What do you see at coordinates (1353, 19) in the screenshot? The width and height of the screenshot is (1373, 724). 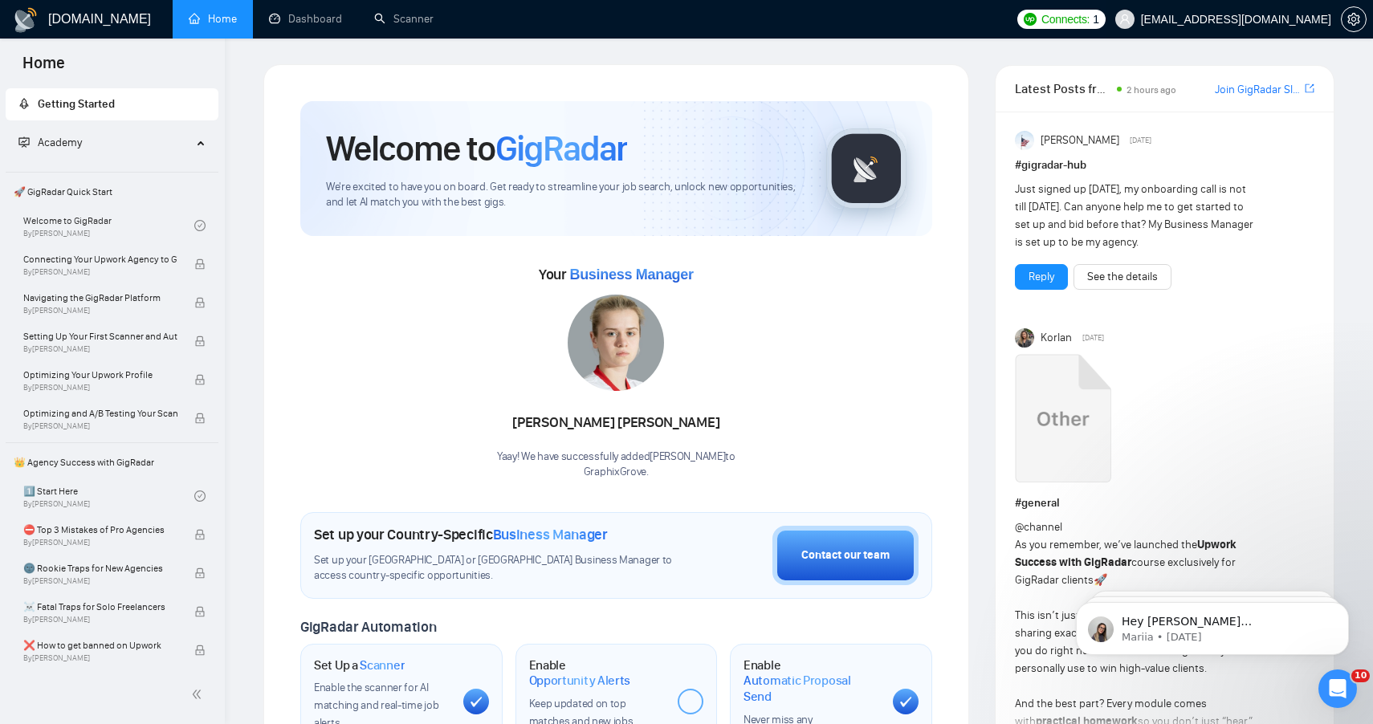 I see `button: setting` at bounding box center [1353, 19].